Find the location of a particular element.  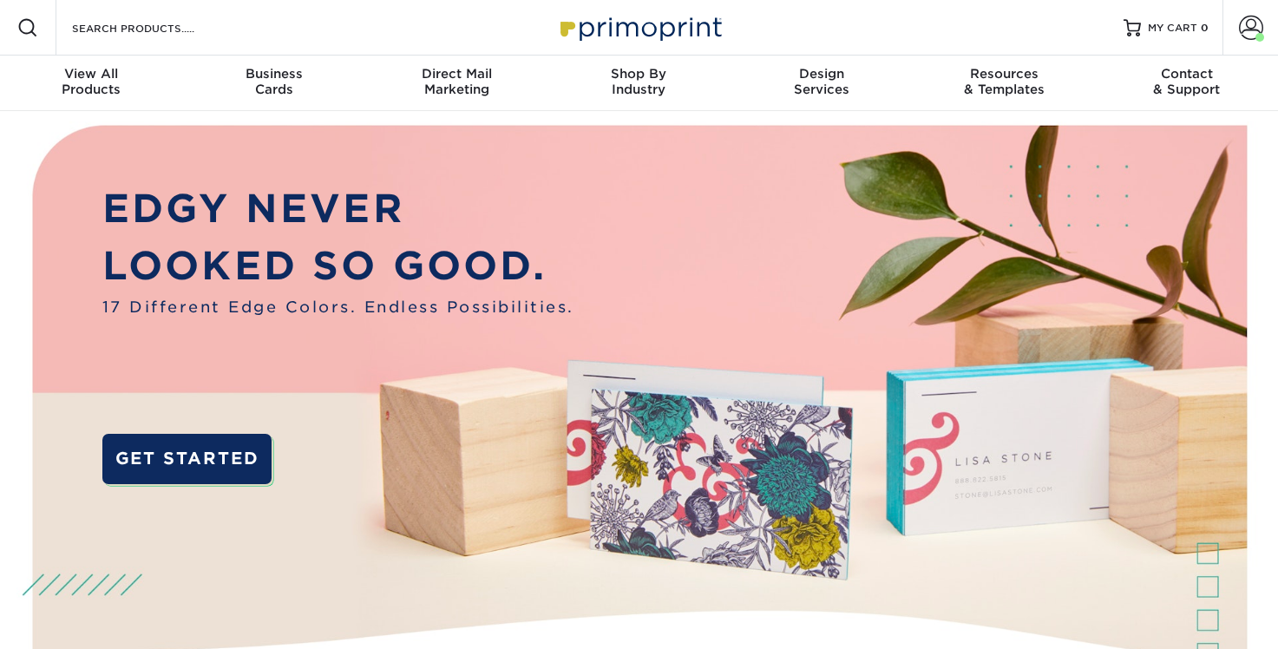

span: 17 Different Edge Colors. Endless Possibilities. is located at coordinates (338, 307).